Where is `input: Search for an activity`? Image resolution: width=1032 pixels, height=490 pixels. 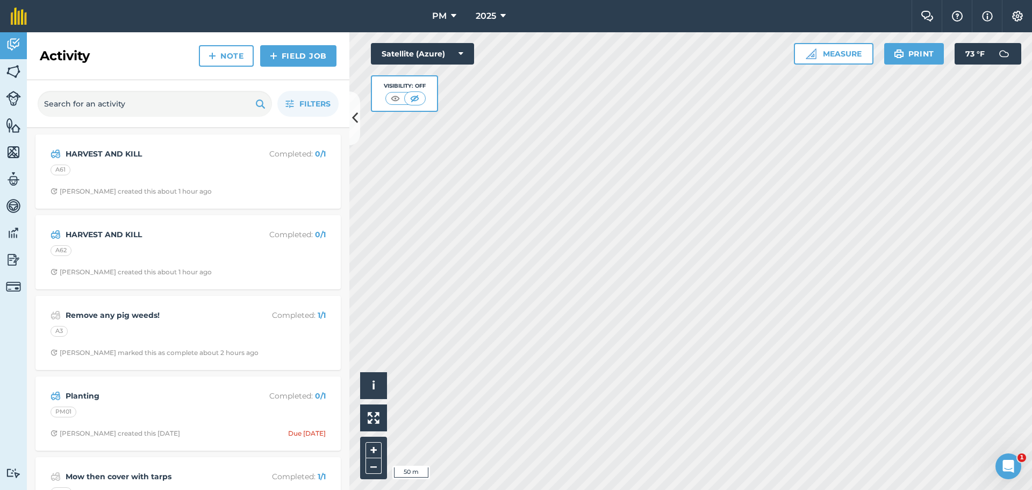 input: Search for an activity is located at coordinates (155, 104).